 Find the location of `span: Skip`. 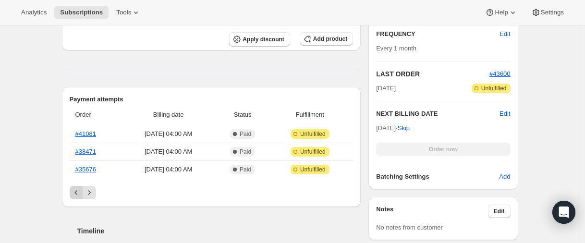

span: Skip is located at coordinates (404, 128).